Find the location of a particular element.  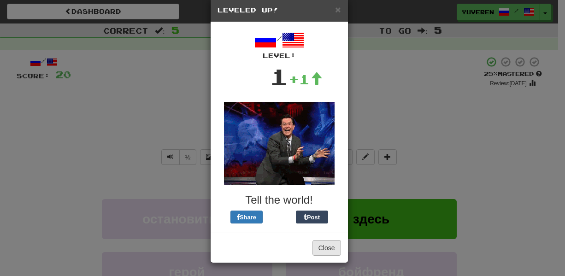

div: 1 is located at coordinates (279, 76).